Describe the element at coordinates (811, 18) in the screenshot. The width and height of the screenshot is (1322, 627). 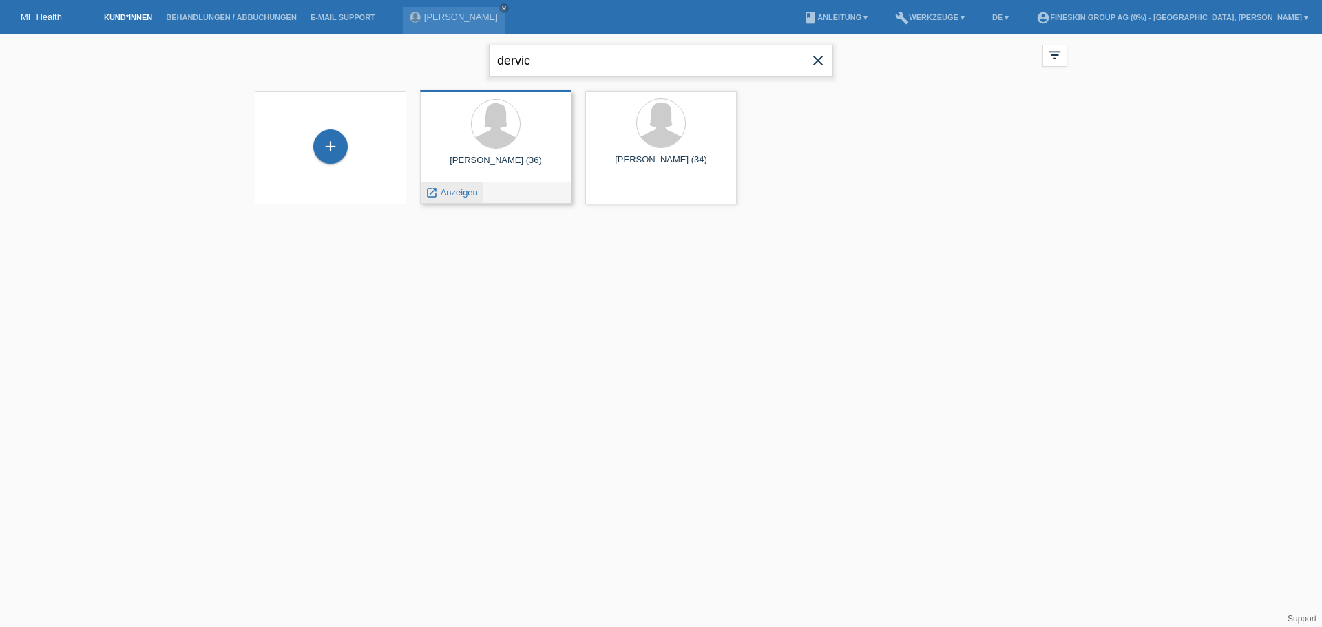
I see `i: book` at that location.